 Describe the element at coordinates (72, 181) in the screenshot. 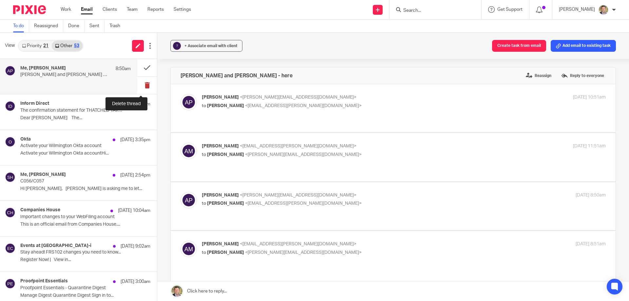

I see `p: C056/C057` at that location.